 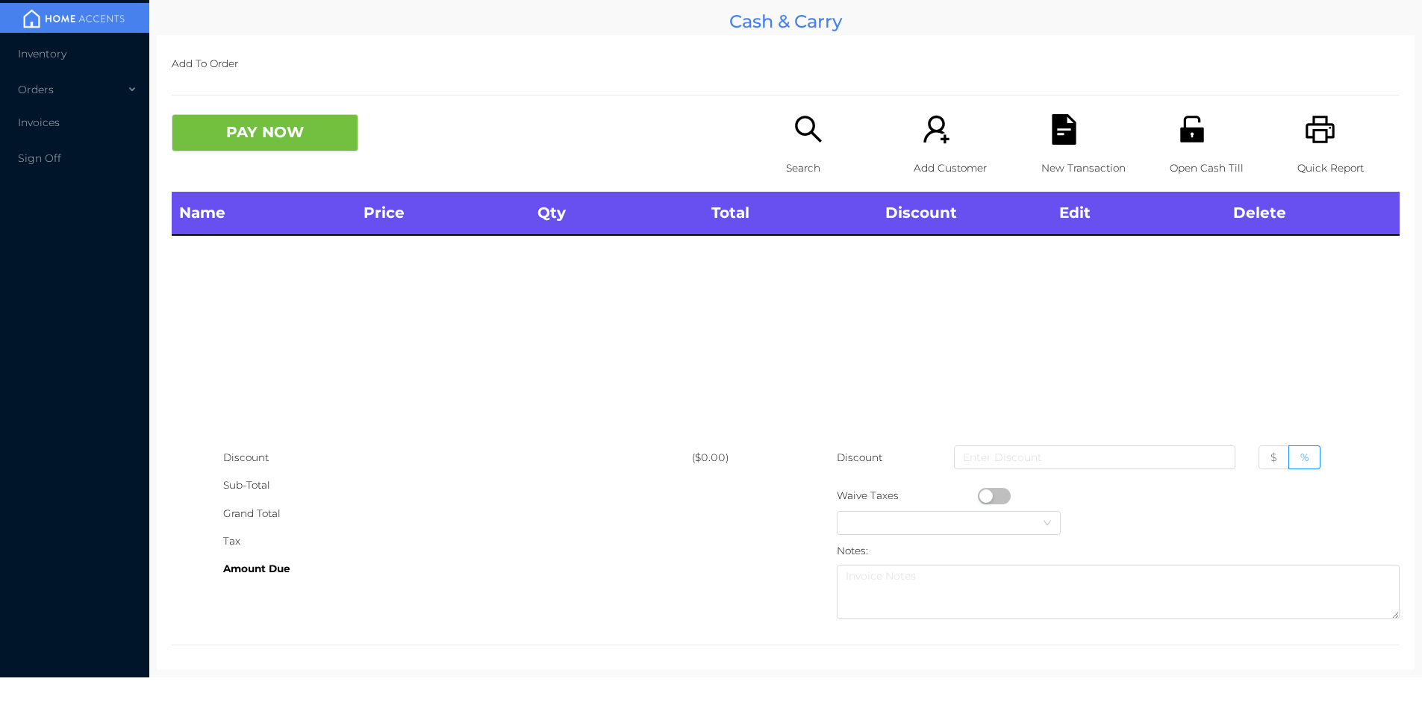 What do you see at coordinates (790, 213) in the screenshot?
I see `th: Total` at bounding box center [790, 213].